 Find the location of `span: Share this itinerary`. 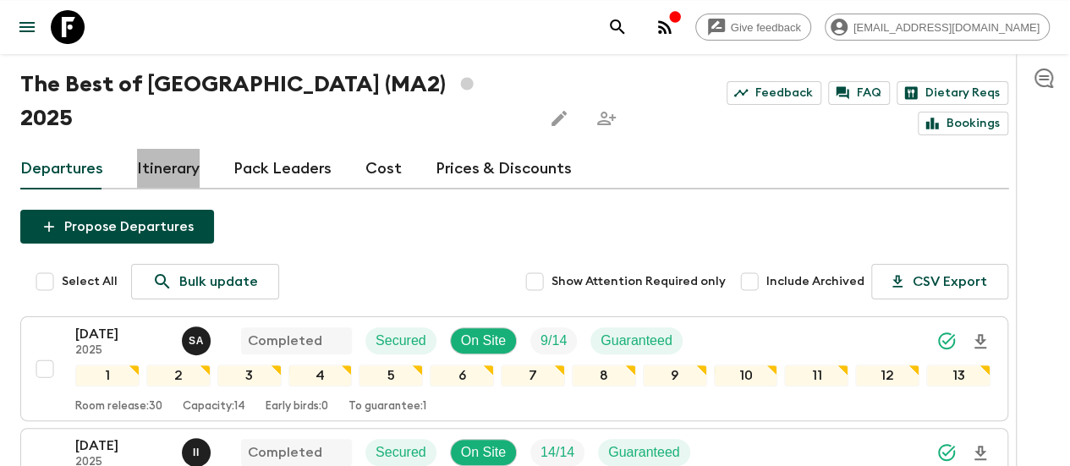

span: Share this itinerary is located at coordinates (606, 118).